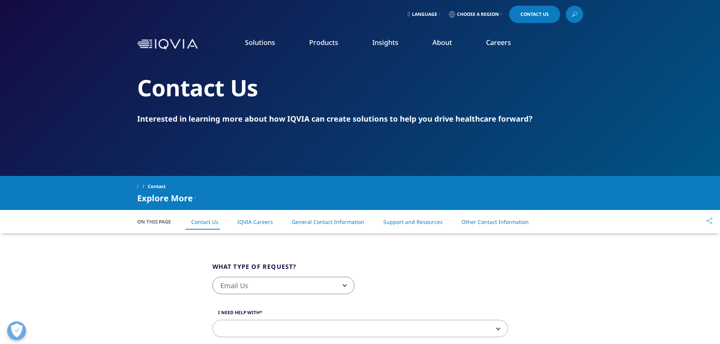  Describe the element at coordinates (156, 187) in the screenshot. I see `span: Contact` at that location.